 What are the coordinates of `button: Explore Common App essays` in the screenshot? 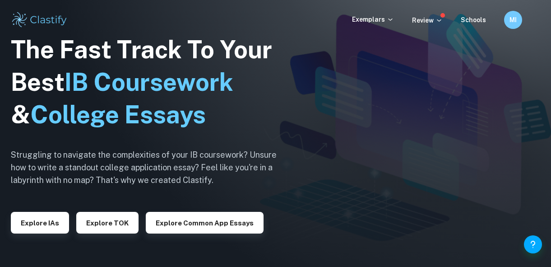 It's located at (205, 223).